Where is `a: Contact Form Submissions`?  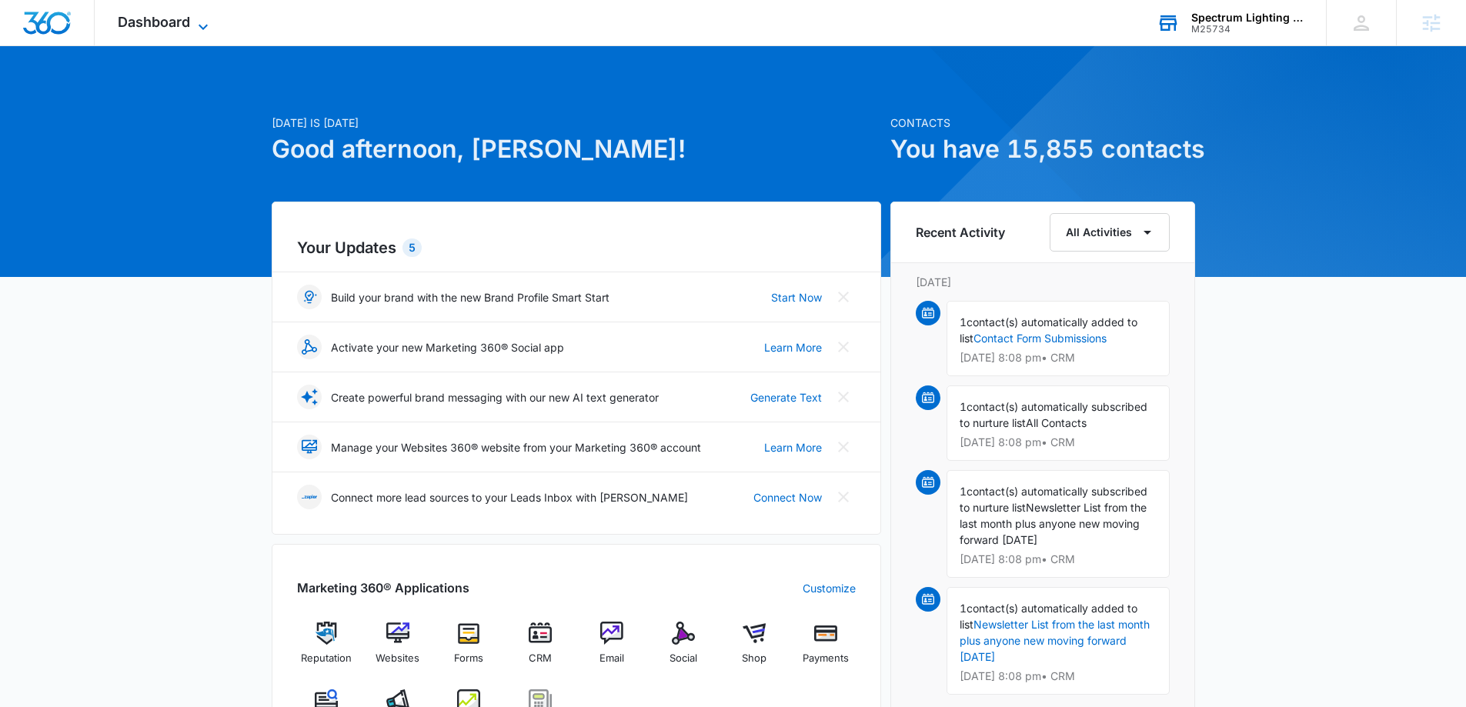 a: Contact Form Submissions is located at coordinates (1040, 338).